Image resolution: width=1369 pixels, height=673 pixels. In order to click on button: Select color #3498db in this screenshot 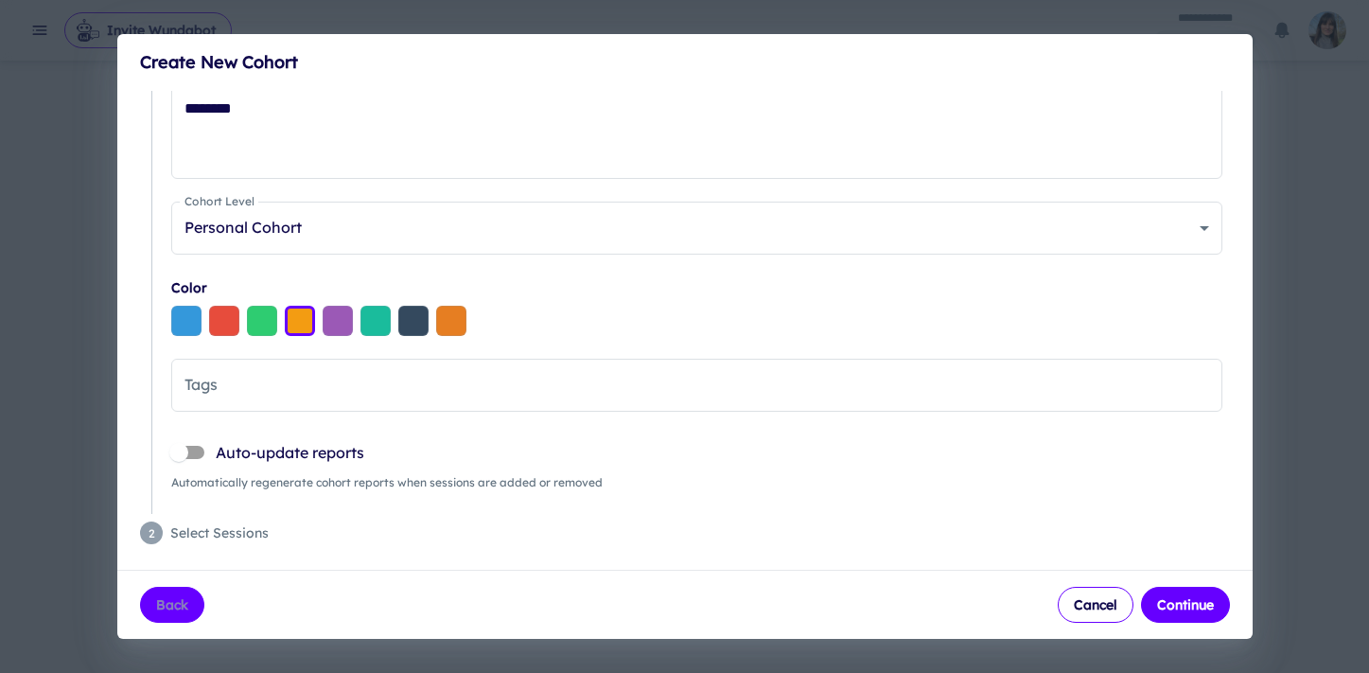, I will do `click(186, 321)`.